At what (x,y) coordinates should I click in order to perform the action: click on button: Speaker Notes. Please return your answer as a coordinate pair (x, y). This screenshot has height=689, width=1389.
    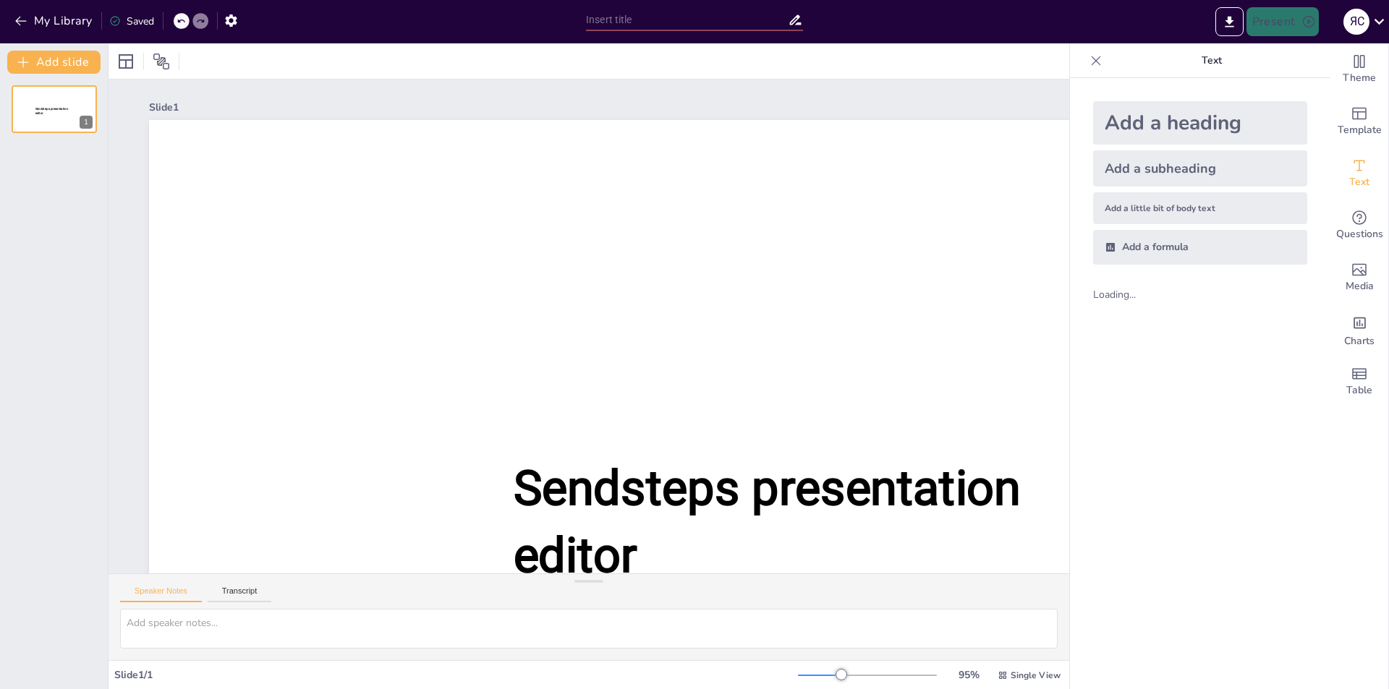
    Looking at the image, I should click on (161, 595).